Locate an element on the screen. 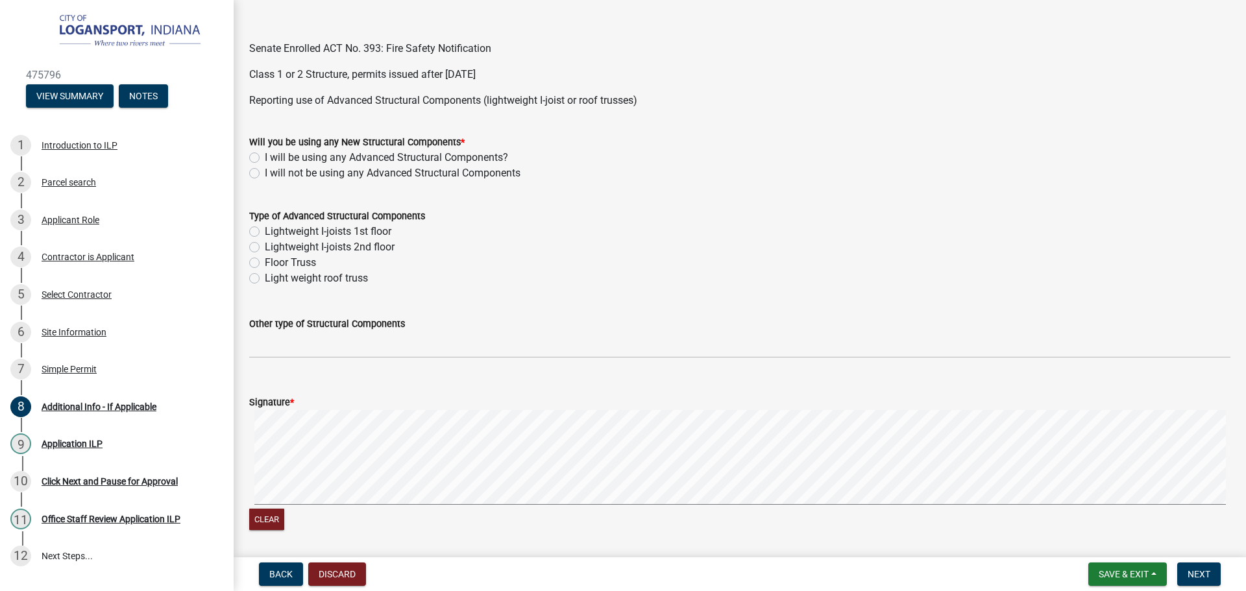 The width and height of the screenshot is (1246, 591). label: Lightweight I-joists 2nd floor is located at coordinates (330, 247).